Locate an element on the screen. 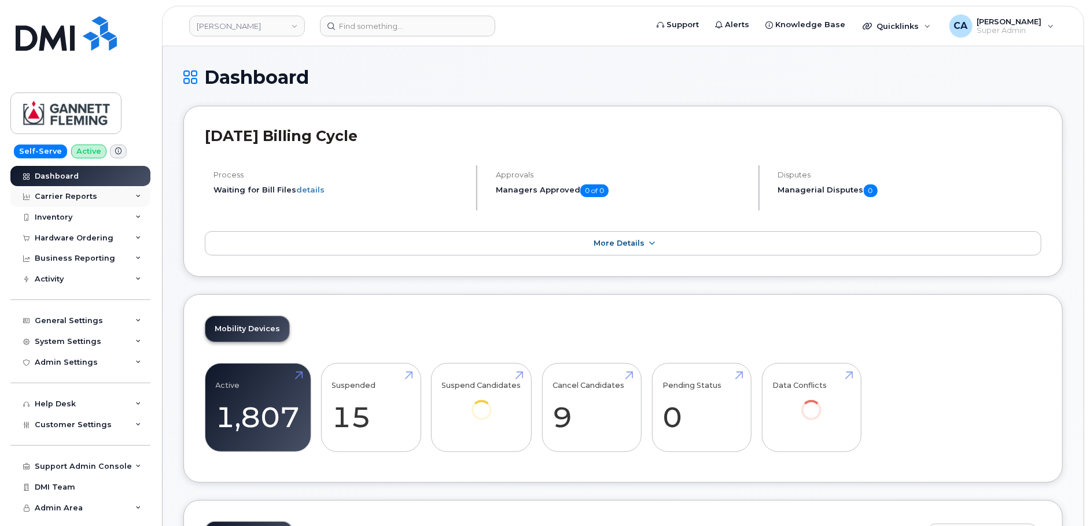 The image size is (1090, 526). a: Active 1,807 is located at coordinates (258, 408).